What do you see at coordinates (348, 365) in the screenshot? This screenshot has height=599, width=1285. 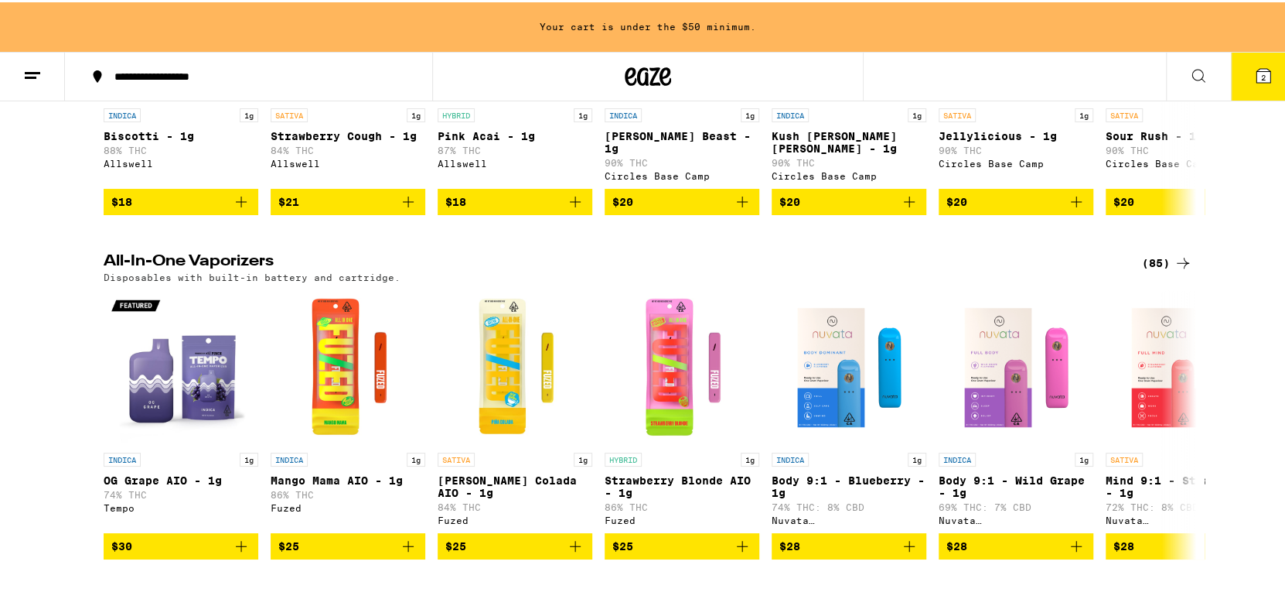 I see `img: Fuzed - Mango Mama AIO - 1g` at bounding box center [348, 365].